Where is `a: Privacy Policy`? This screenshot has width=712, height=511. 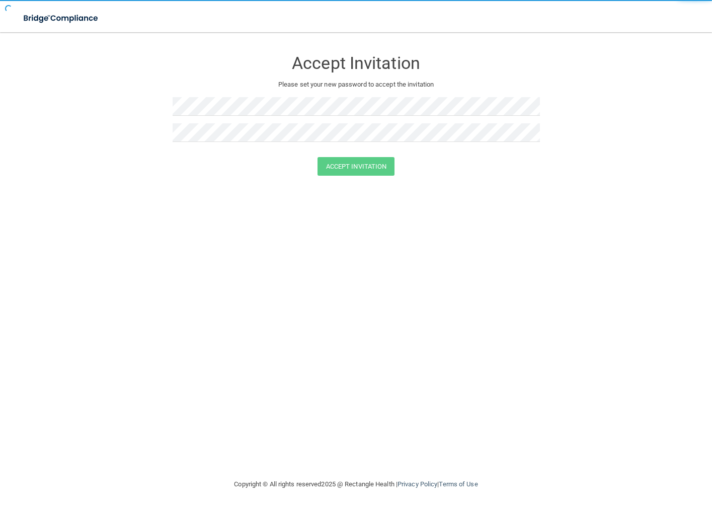
a: Privacy Policy is located at coordinates (417, 484).